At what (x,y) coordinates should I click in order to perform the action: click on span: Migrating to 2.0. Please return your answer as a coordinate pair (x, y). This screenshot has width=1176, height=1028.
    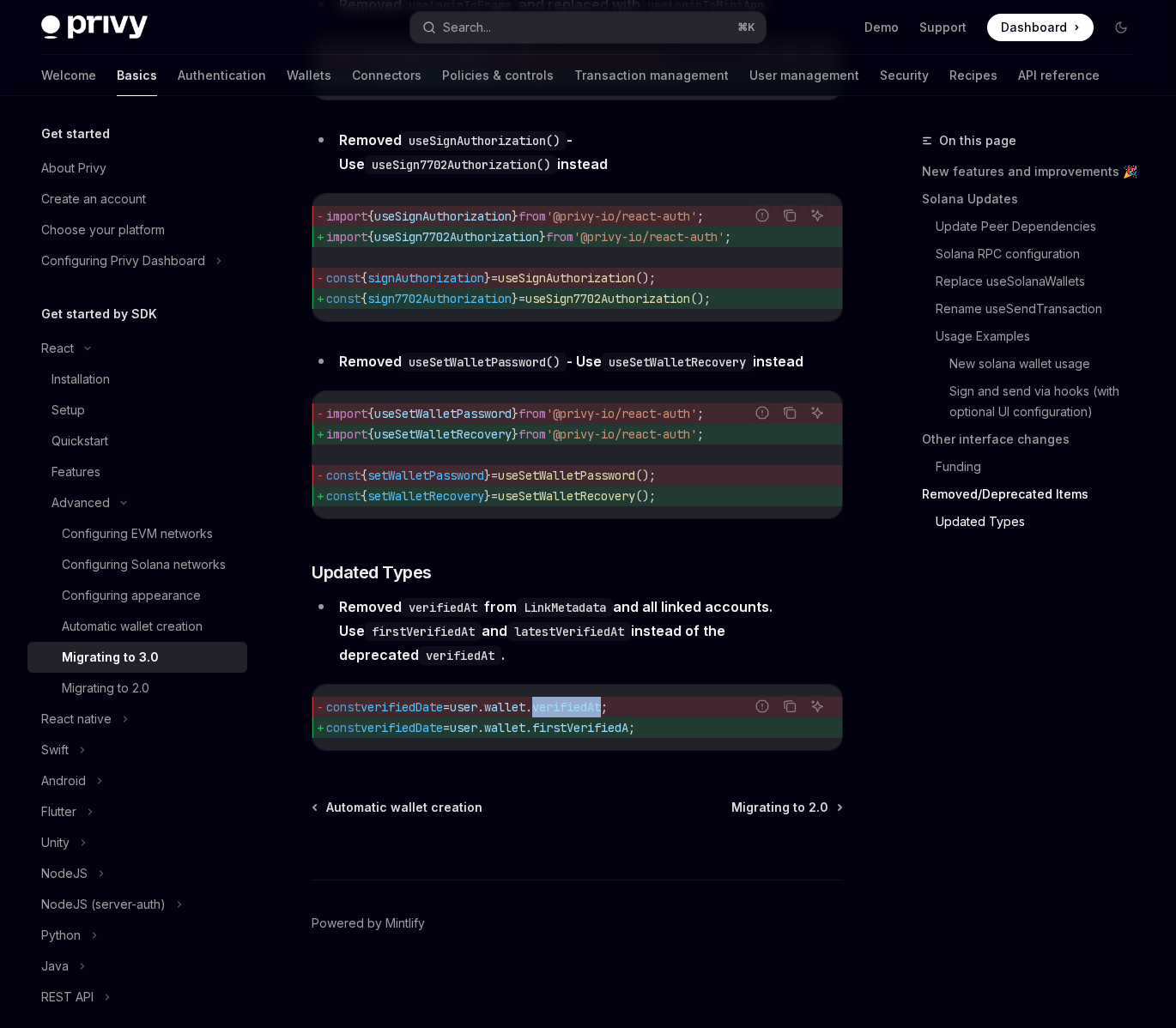
    Looking at the image, I should click on (779, 807).